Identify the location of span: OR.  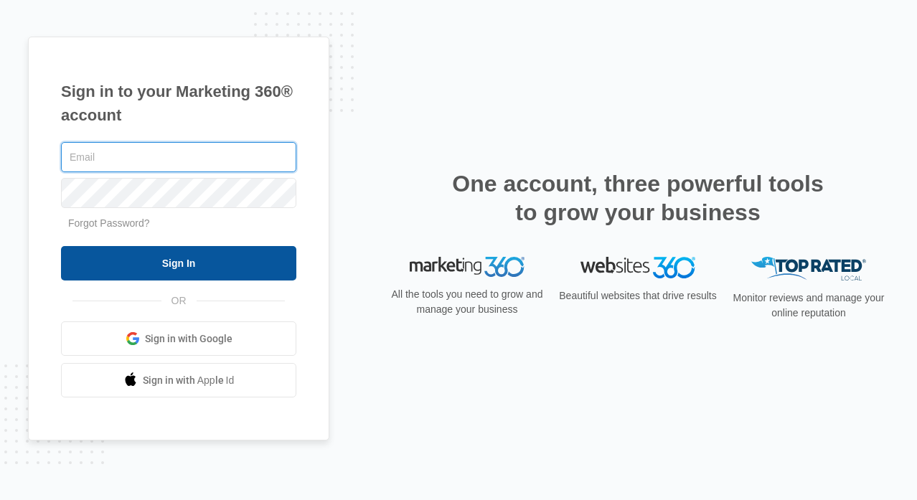
(179, 301).